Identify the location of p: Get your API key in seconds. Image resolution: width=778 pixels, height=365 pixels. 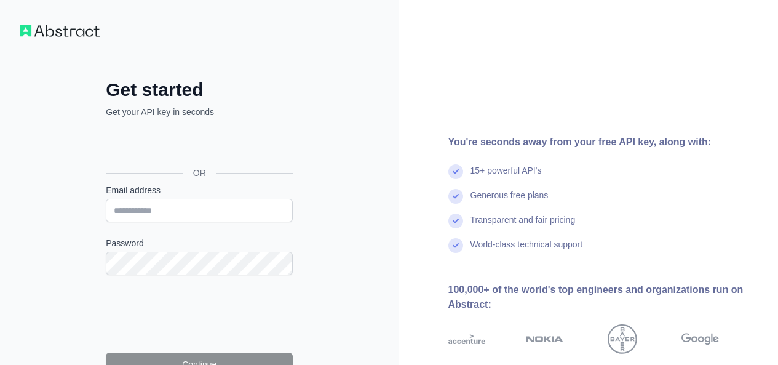
(199, 112).